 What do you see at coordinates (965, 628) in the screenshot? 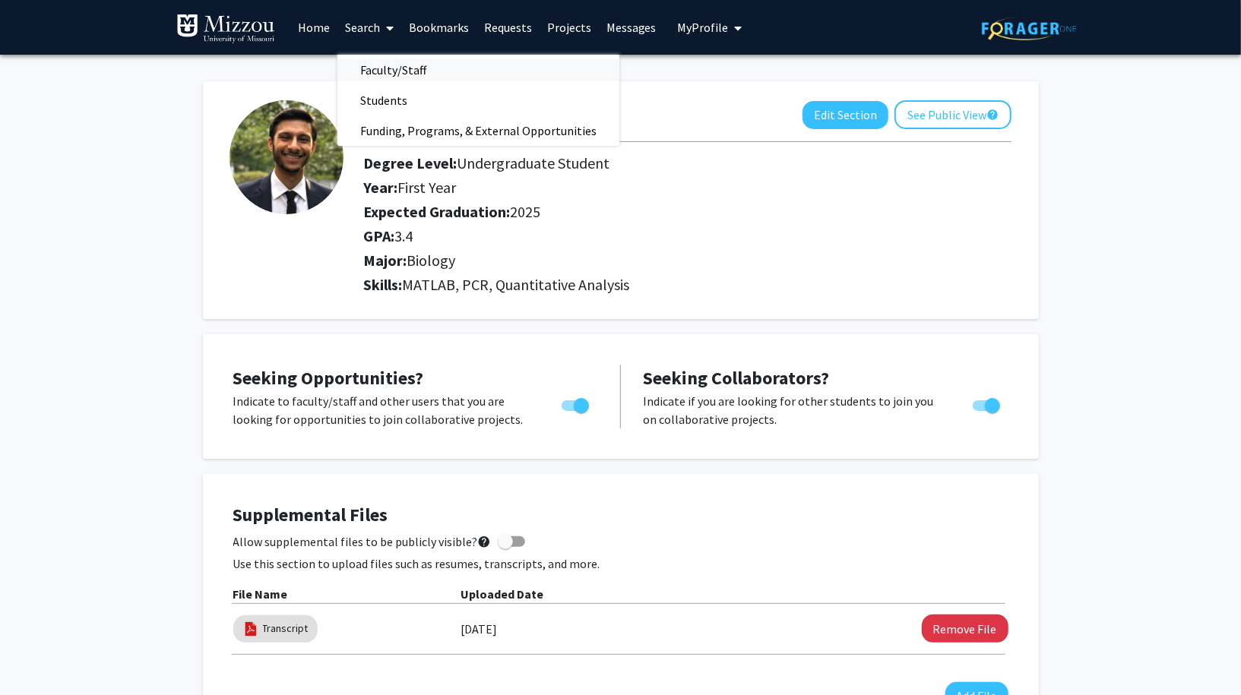
I see `button: Remove Transcript File` at bounding box center [965, 628].